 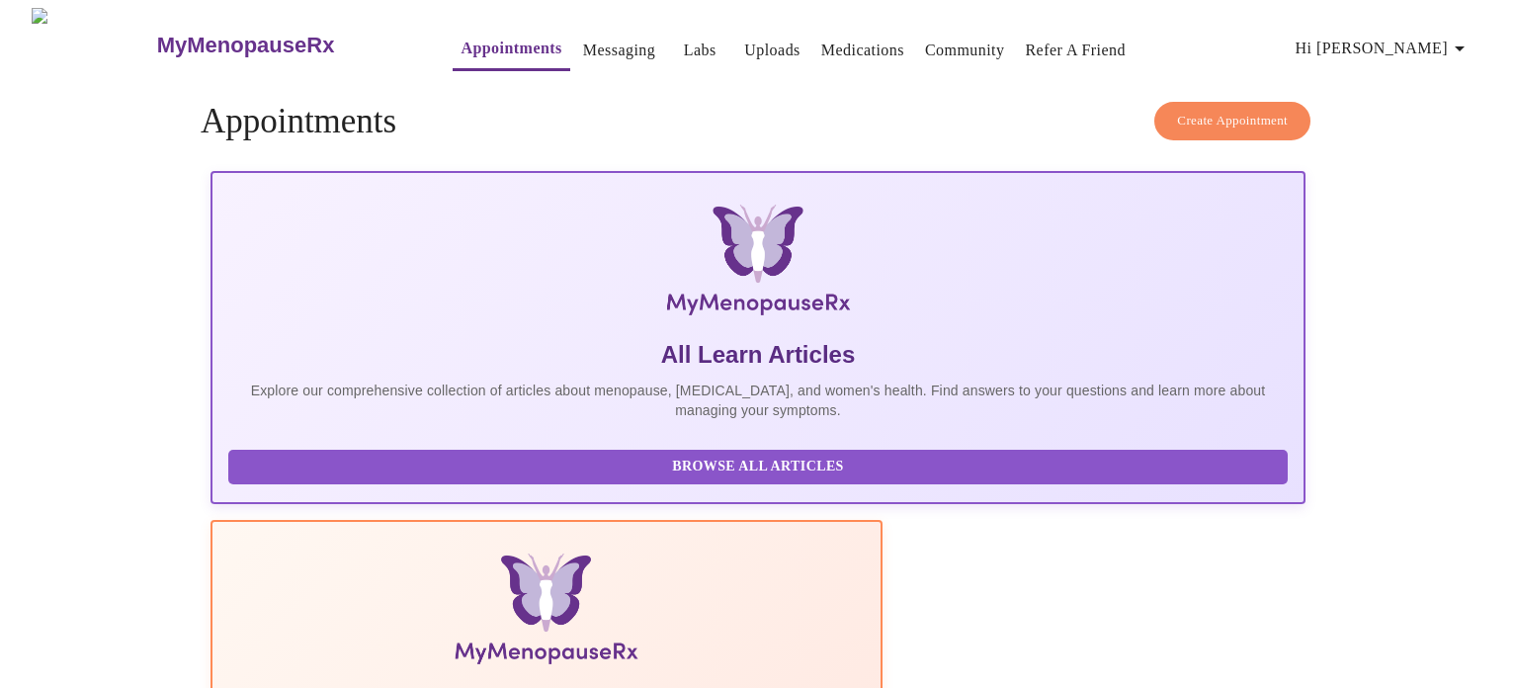 What do you see at coordinates (863, 50) in the screenshot?
I see `a: Medications` at bounding box center [863, 50].